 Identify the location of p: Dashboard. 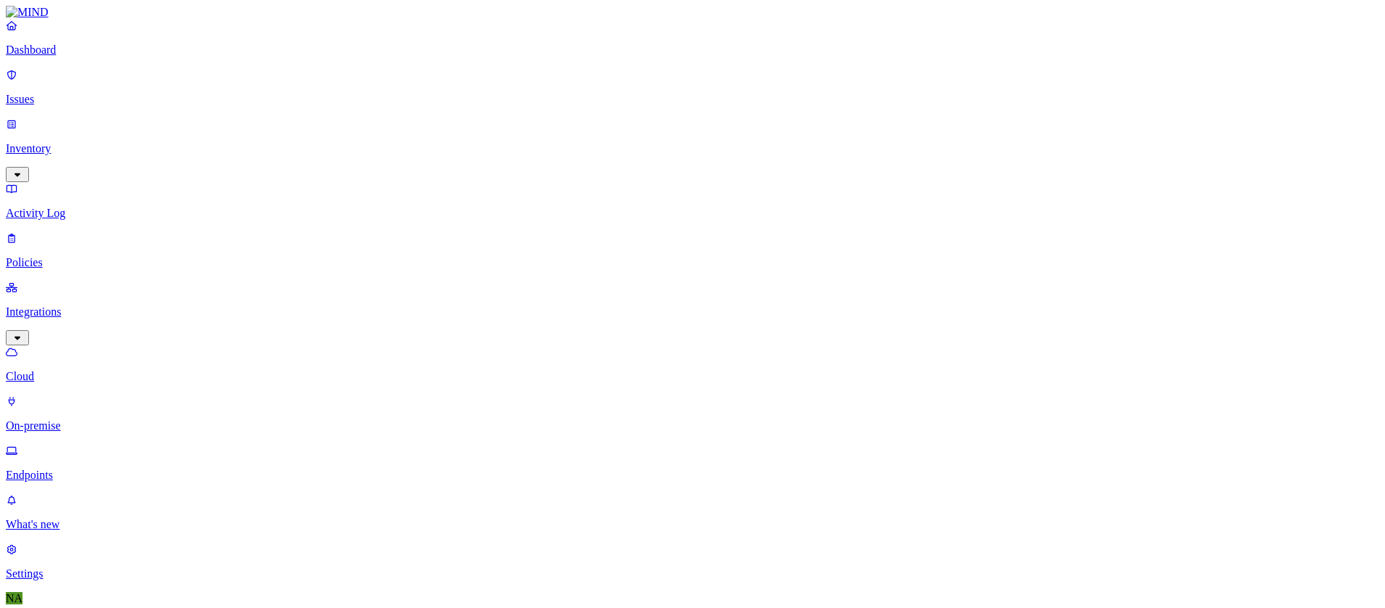
(692, 50).